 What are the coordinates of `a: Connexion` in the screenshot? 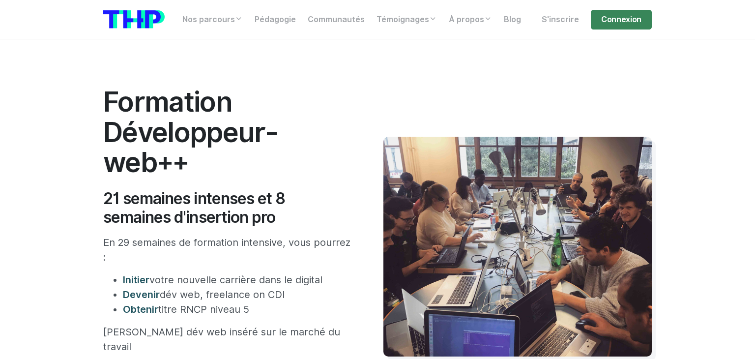 It's located at (621, 20).